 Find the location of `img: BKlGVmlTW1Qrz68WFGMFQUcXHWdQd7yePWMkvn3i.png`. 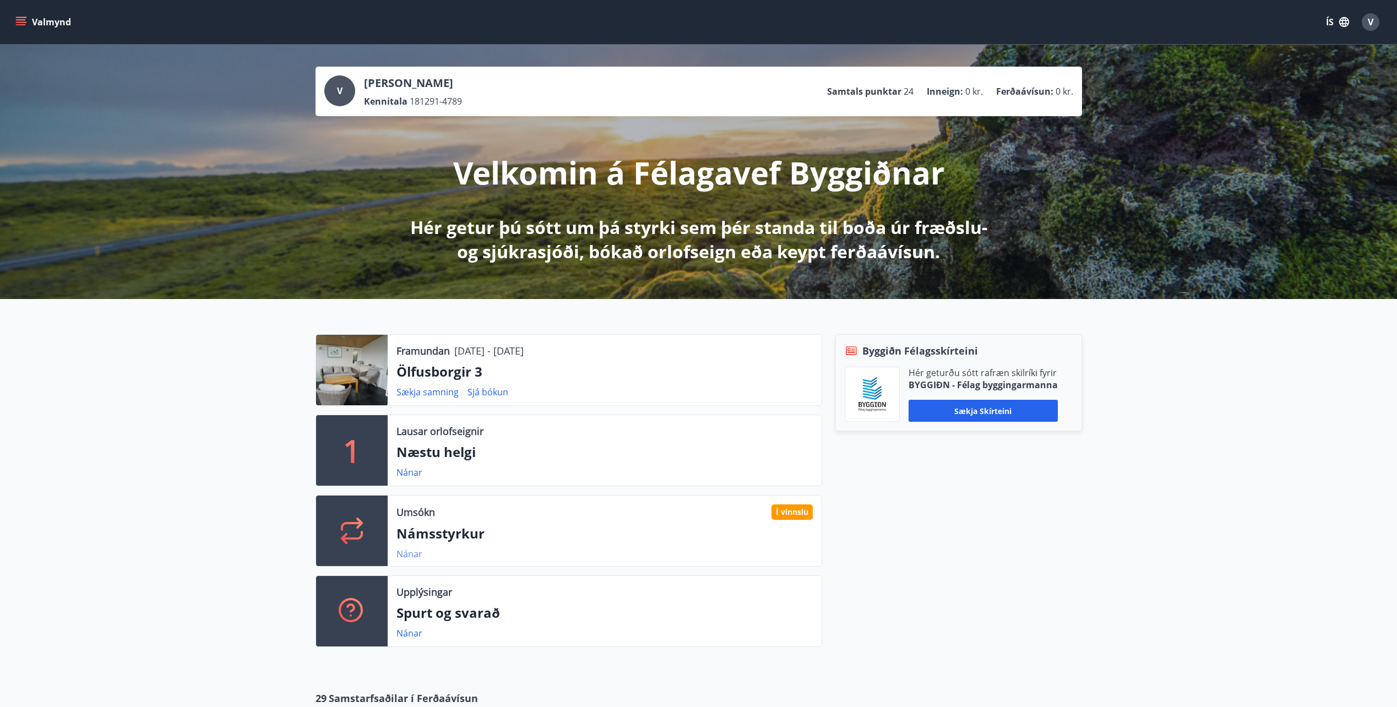

img: BKlGVmlTW1Qrz68WFGMFQUcXHWdQd7yePWMkvn3i.png is located at coordinates (872, 394).